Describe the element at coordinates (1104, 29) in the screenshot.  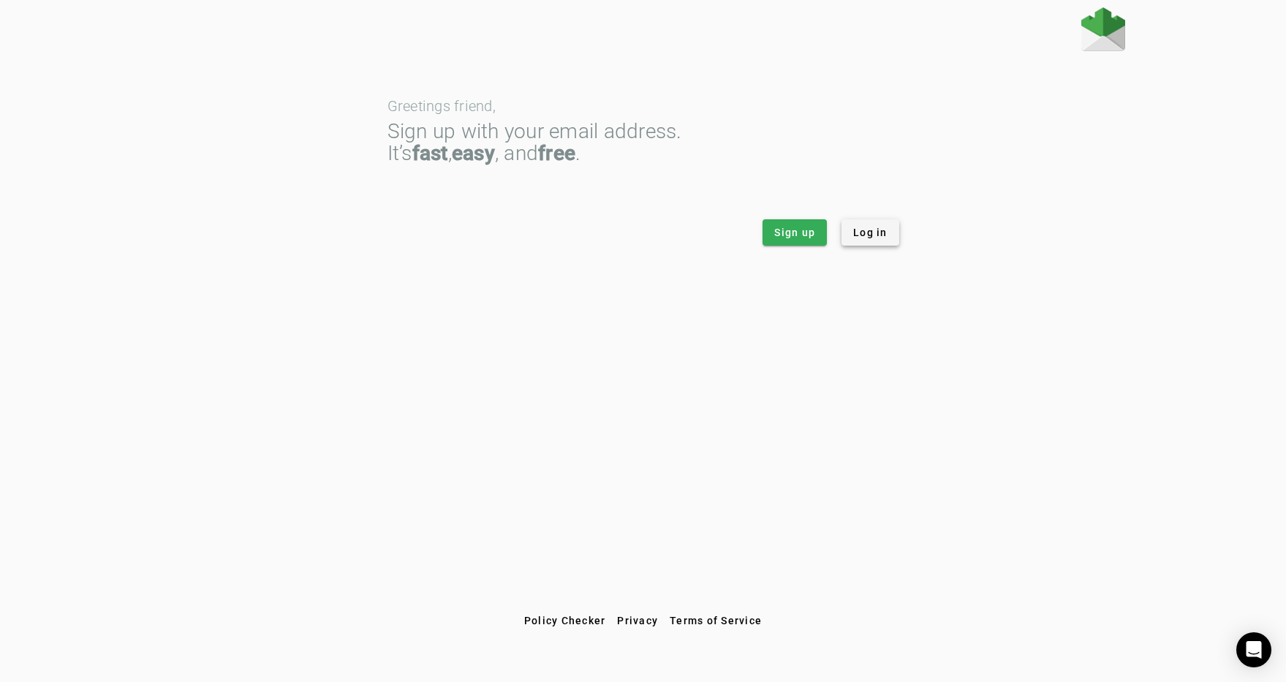
I see `img: Fraudmarc Logo` at that location.